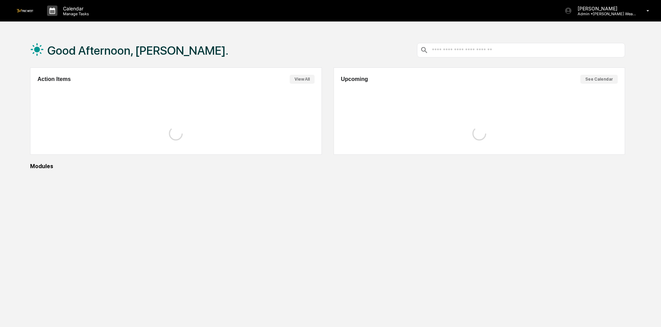 The width and height of the screenshot is (661, 327). What do you see at coordinates (54, 79) in the screenshot?
I see `h2: Action Items` at bounding box center [54, 79].